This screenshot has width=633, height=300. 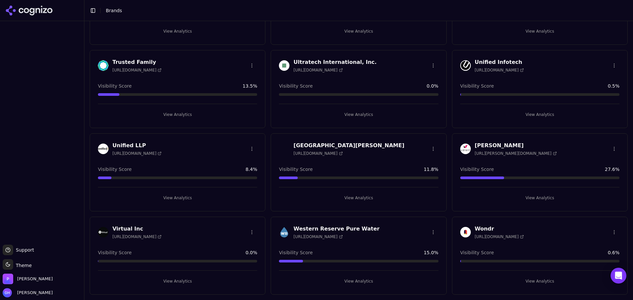 What do you see at coordinates (619, 276) in the screenshot?
I see `div: Open Intercom Messenger` at bounding box center [619, 276].